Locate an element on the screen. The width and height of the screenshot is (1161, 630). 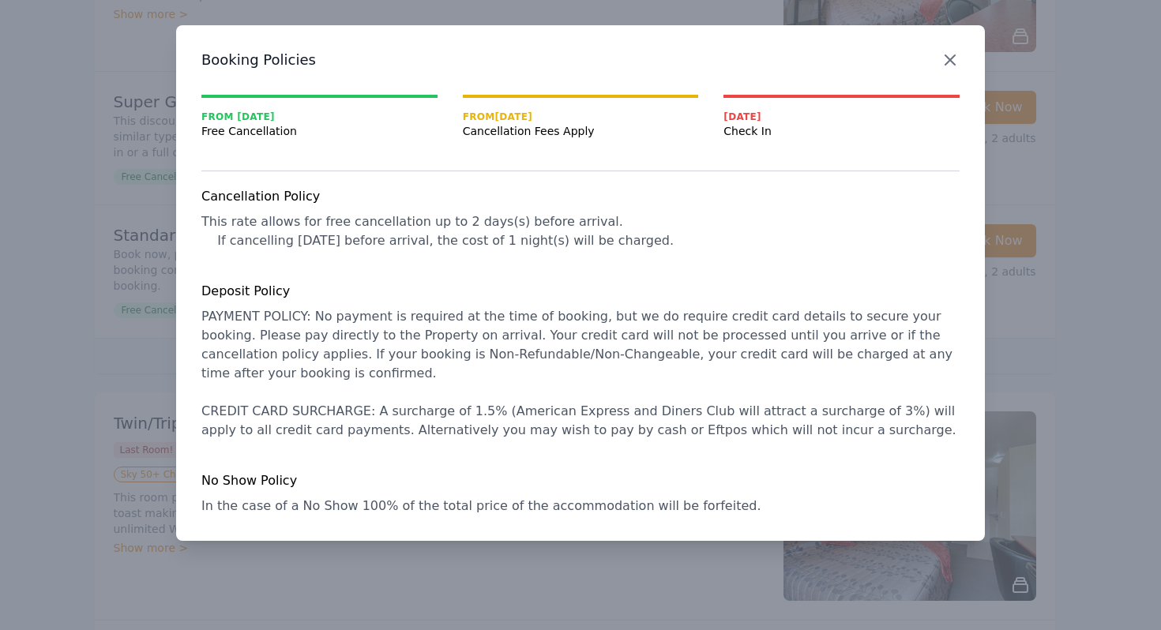
h4: No Show Policy is located at coordinates (580, 481).